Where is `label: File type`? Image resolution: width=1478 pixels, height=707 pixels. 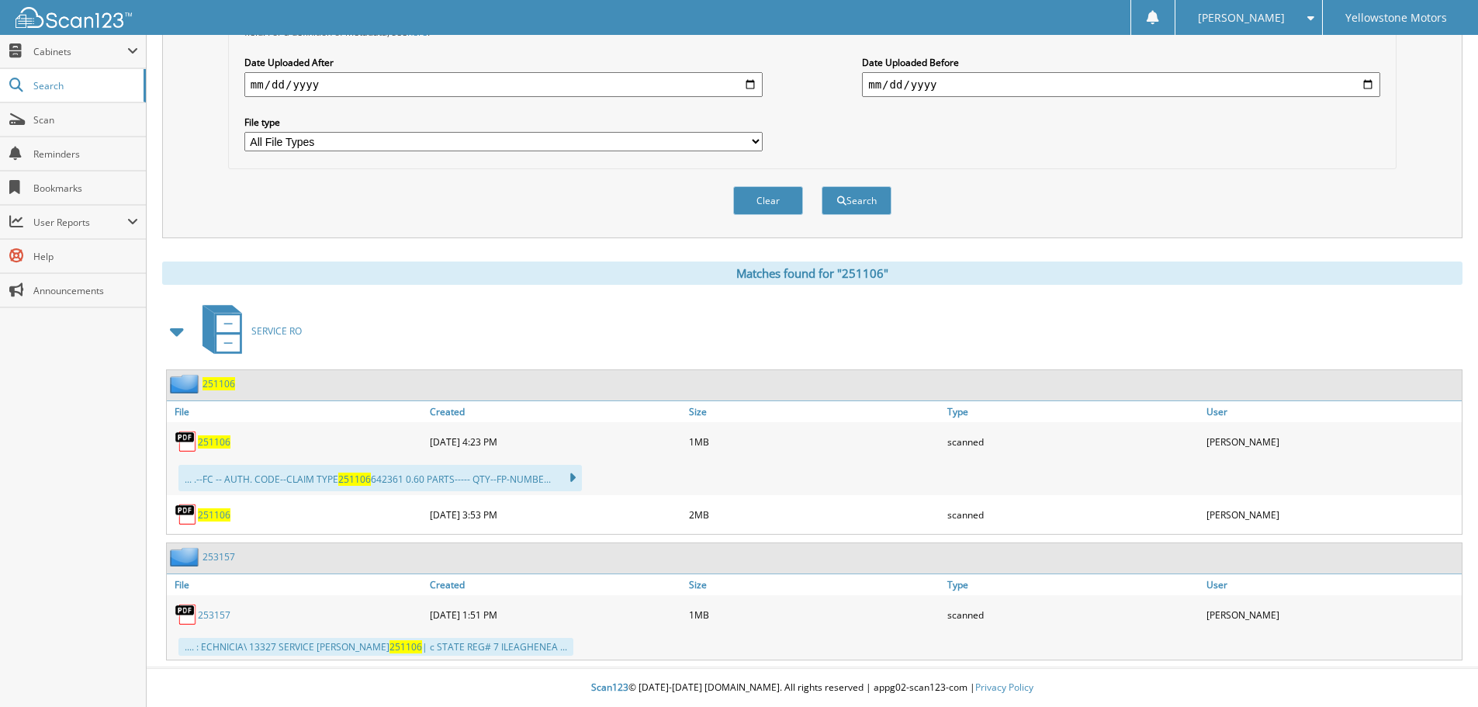
label: File type is located at coordinates (504, 122).